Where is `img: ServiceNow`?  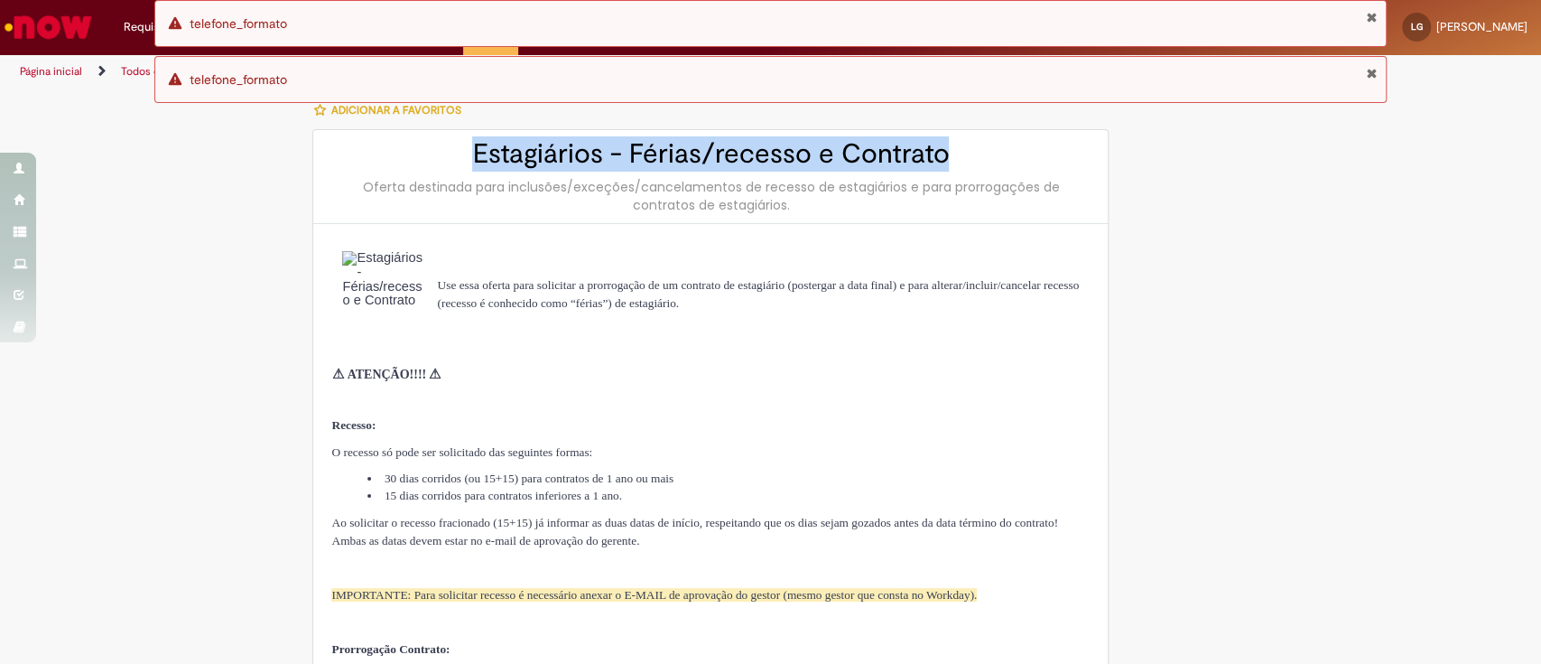 img: ServiceNow is located at coordinates (48, 27).